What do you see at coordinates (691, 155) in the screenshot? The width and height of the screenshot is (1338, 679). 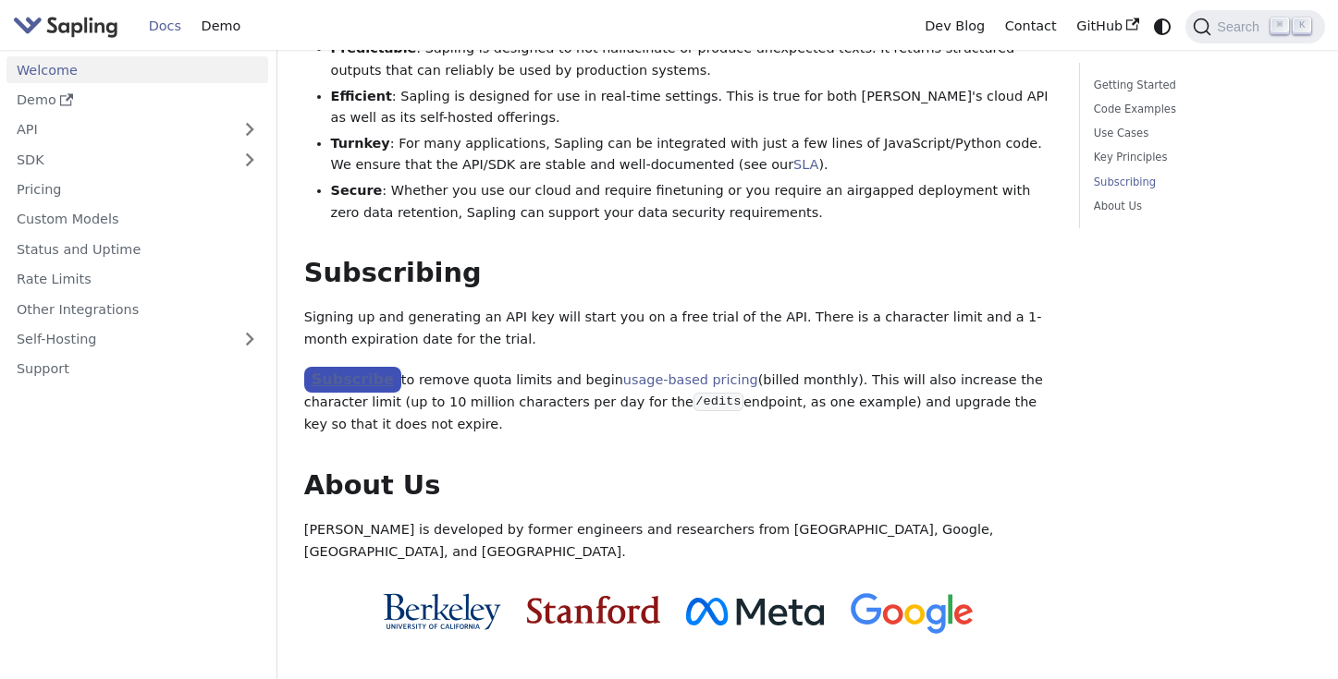 I see `li: : For many applications, Sapling can be integrated with just a few lines of JavaScript/Python cod...` at bounding box center [691, 155].